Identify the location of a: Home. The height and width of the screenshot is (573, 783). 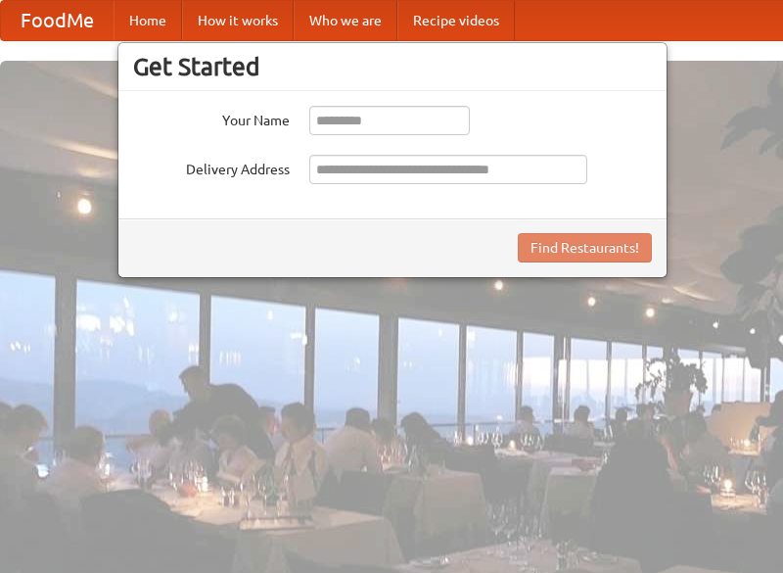
(148, 21).